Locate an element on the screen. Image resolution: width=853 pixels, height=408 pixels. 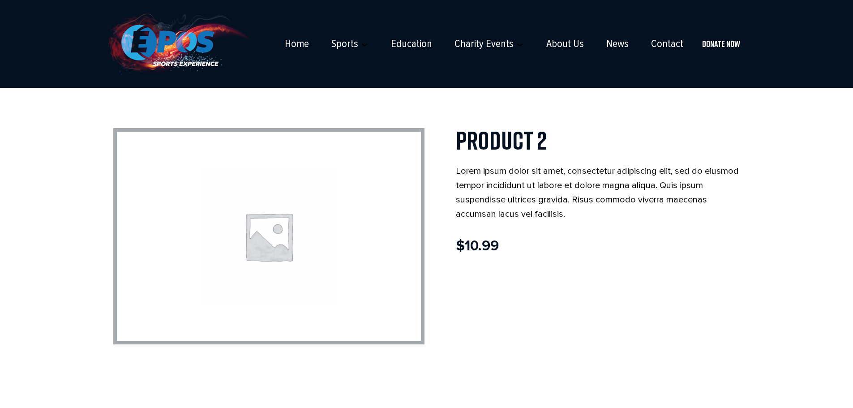
a: Contact is located at coordinates (667, 44).